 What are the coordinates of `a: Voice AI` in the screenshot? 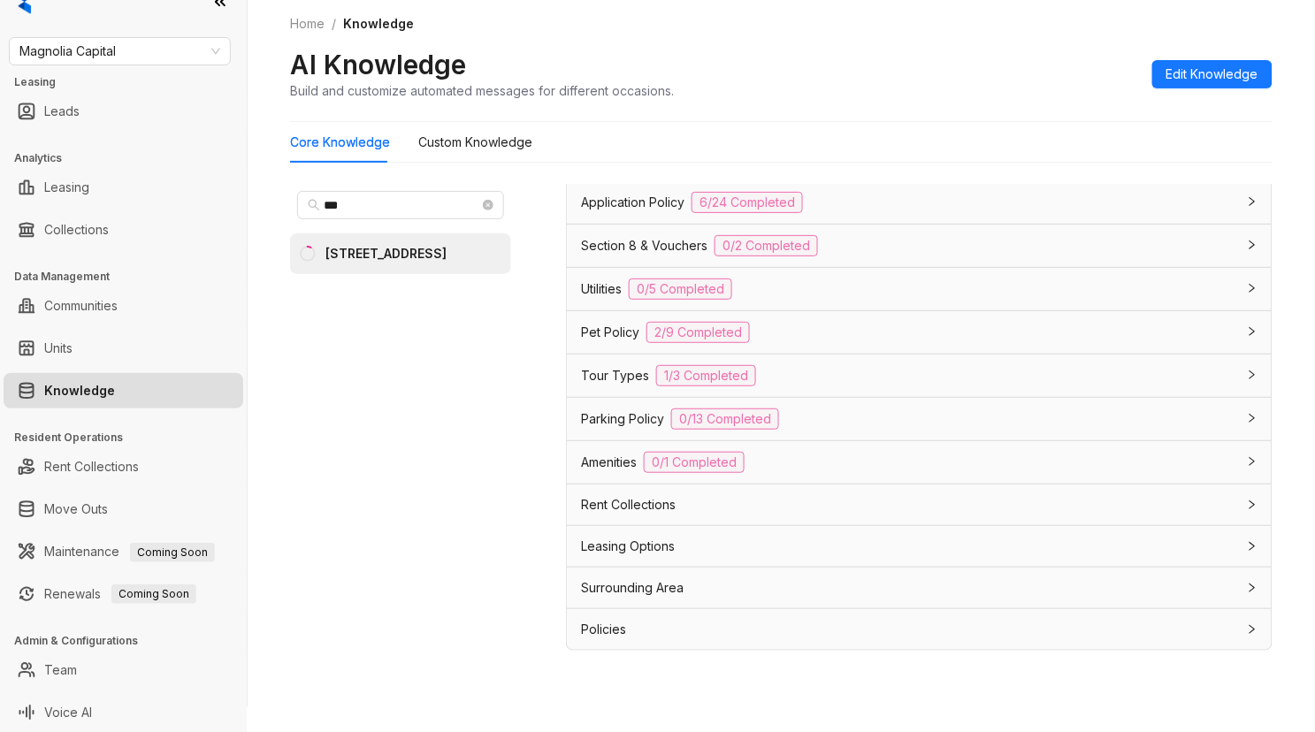 It's located at (68, 713).